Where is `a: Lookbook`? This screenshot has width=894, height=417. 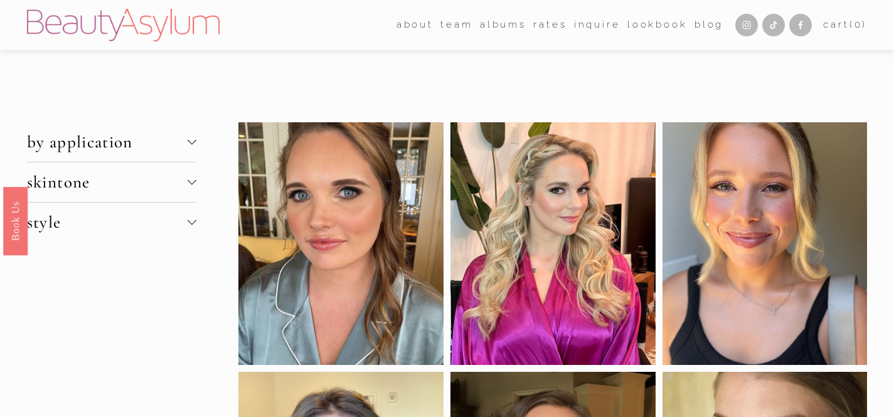 a: Lookbook is located at coordinates (657, 25).